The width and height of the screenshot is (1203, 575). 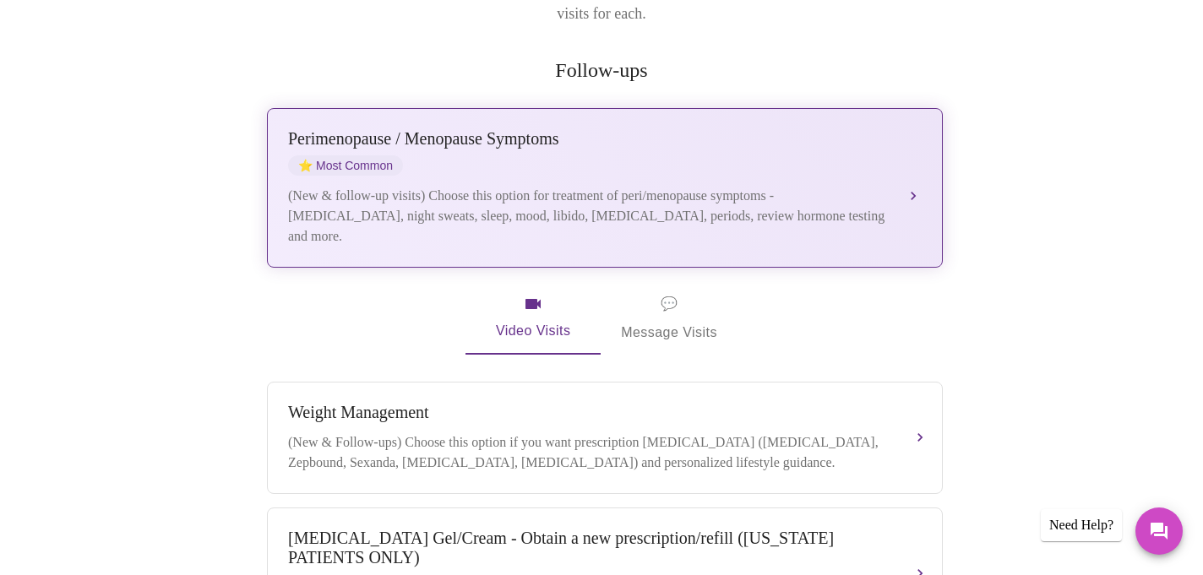 I want to click on div: Perimenopause / Menopause Symptoms, so click(x=588, y=139).